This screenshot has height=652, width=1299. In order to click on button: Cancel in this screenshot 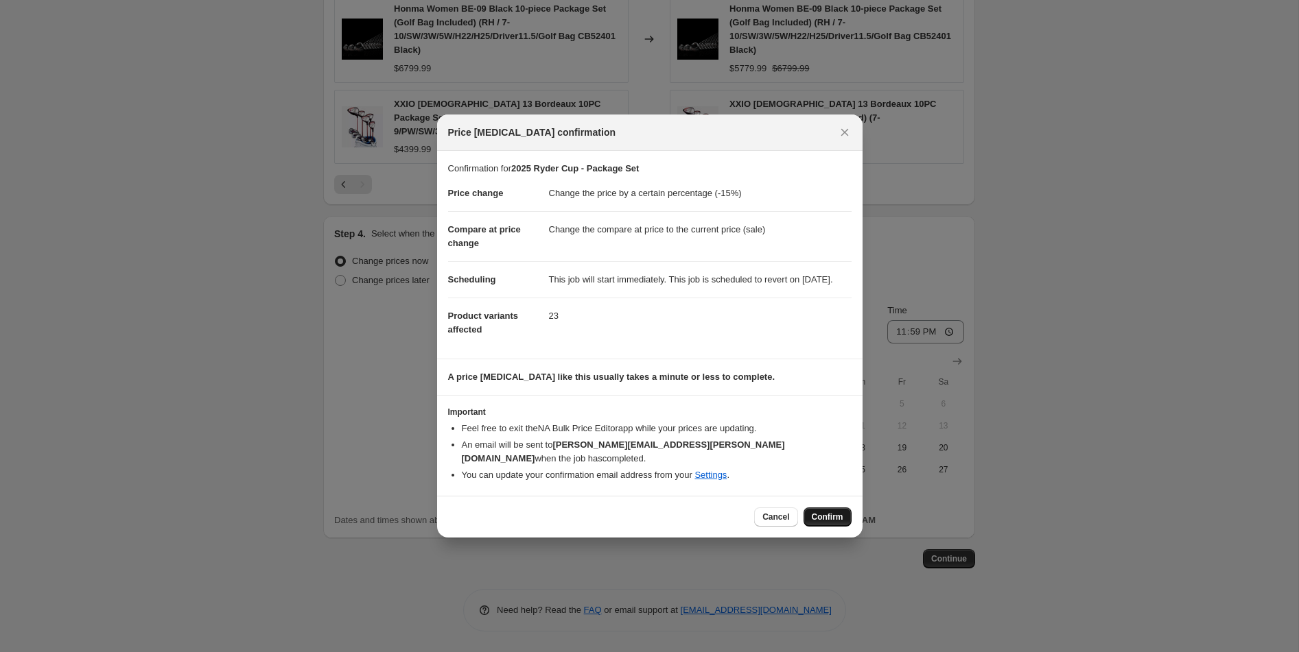, I will do `click(775, 517)`.